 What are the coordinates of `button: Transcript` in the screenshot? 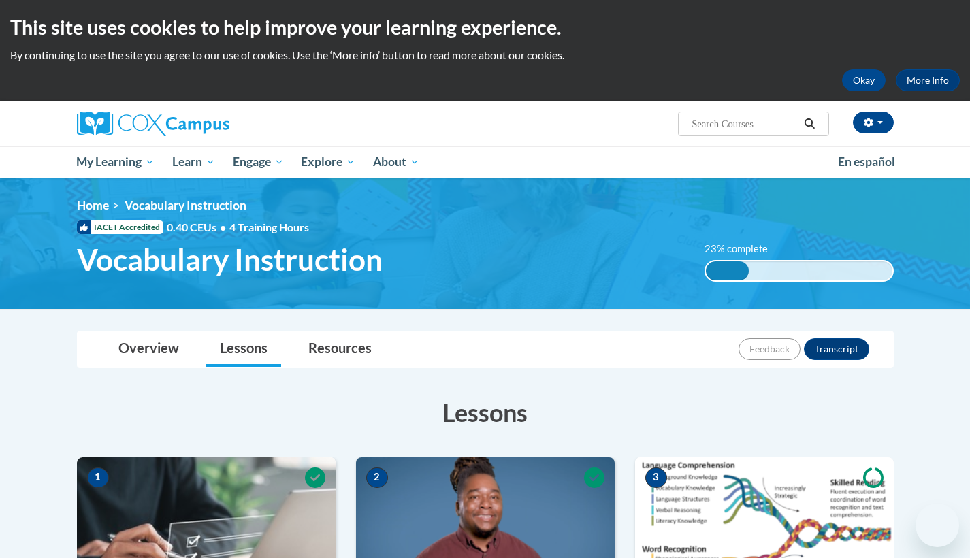 It's located at (836, 349).